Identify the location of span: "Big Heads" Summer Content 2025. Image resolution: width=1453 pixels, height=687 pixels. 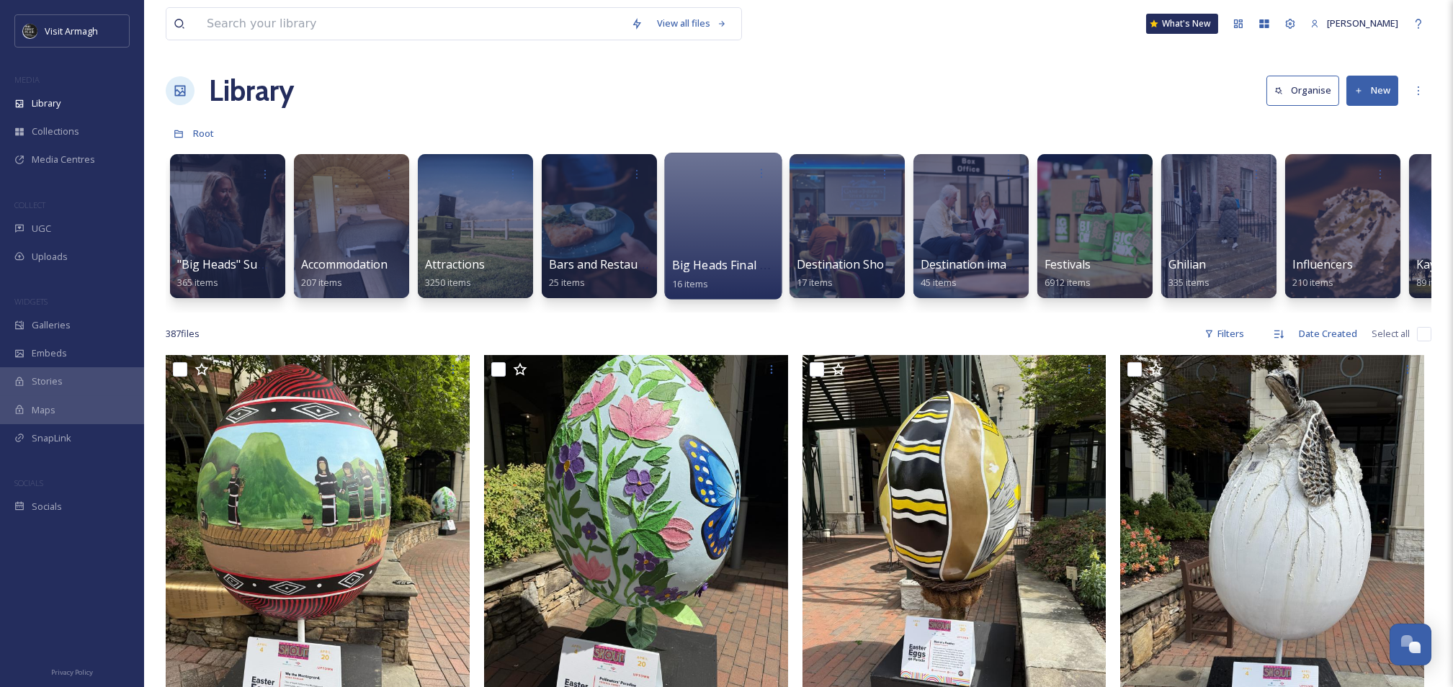
(271, 264).